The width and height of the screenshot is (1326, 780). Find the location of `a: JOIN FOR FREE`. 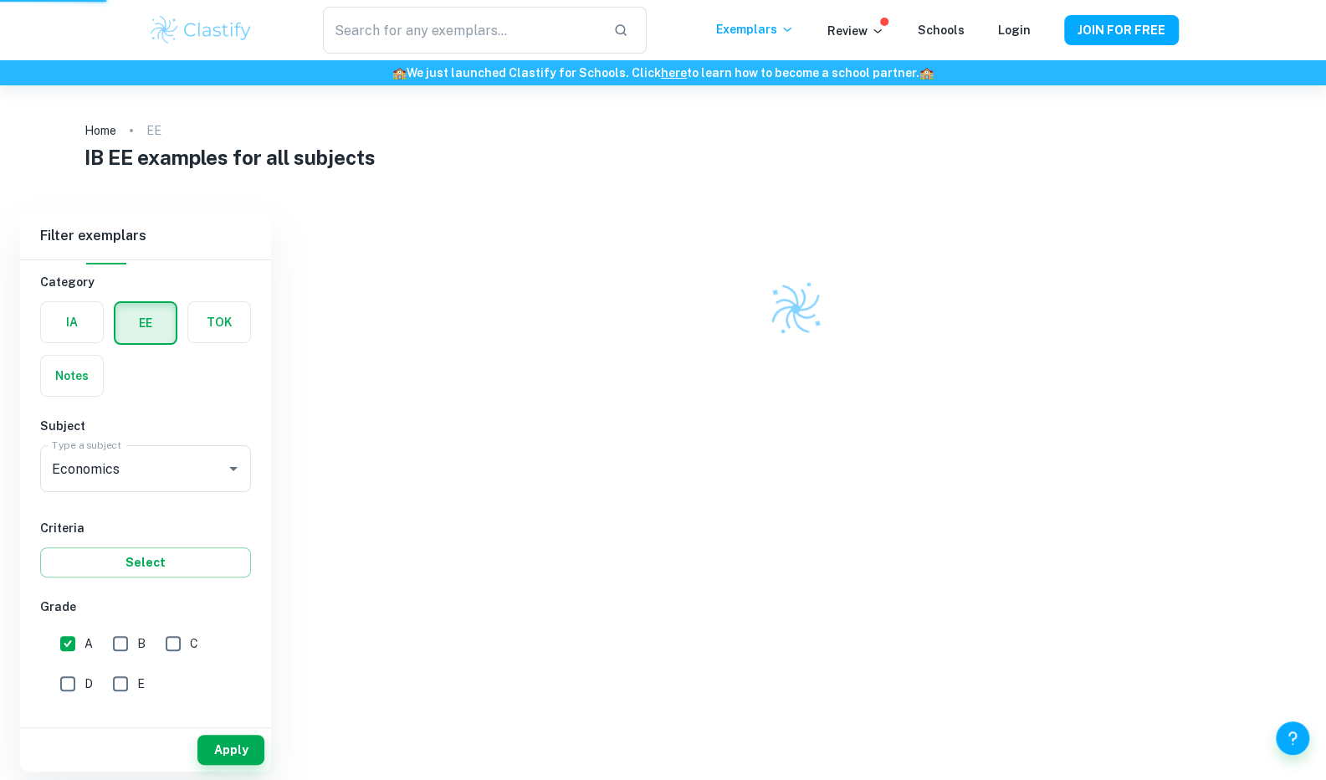

a: JOIN FOR FREE is located at coordinates (1121, 30).